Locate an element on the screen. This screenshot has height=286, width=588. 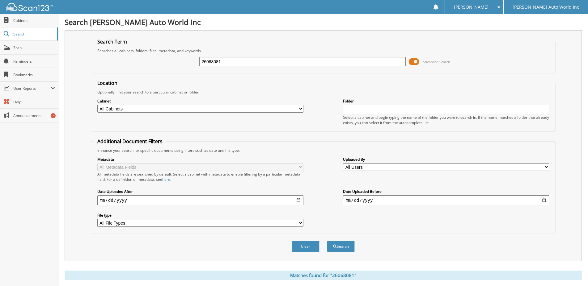
div: Enhance your search for specific documents using filters such as date and file type. is located at coordinates (323, 150).